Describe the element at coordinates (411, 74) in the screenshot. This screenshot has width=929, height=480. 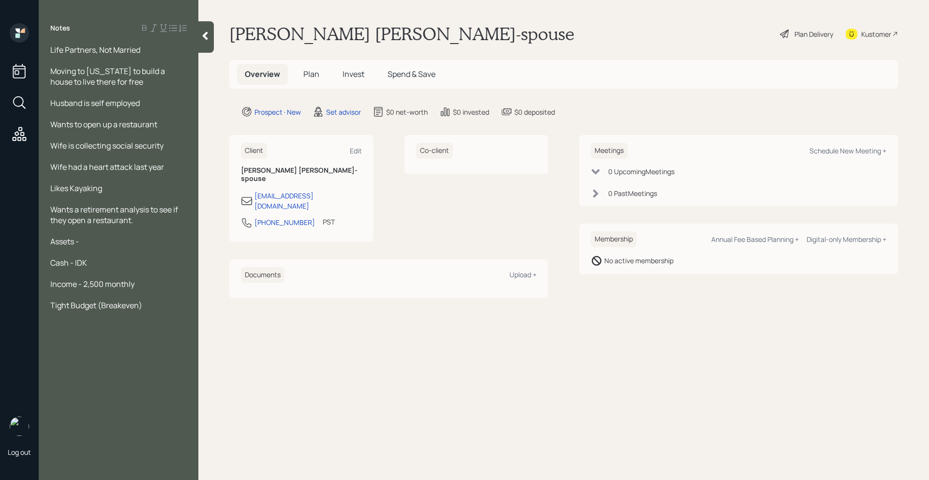
I see `span: Spend & Save` at that location.